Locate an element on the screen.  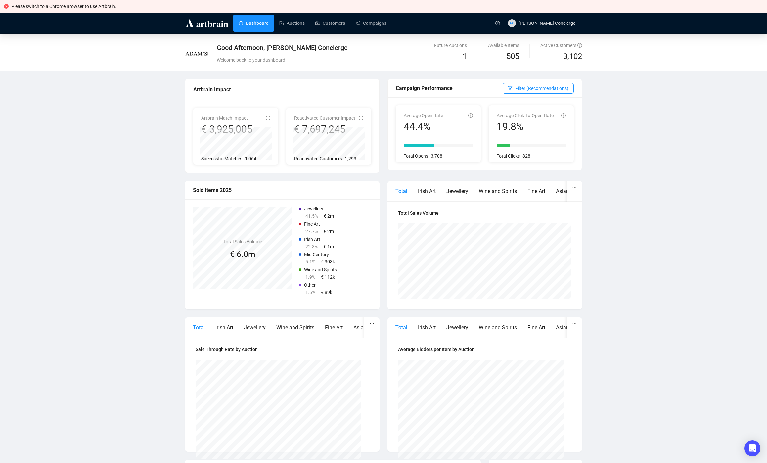
span: 1 is located at coordinates (465, 56).